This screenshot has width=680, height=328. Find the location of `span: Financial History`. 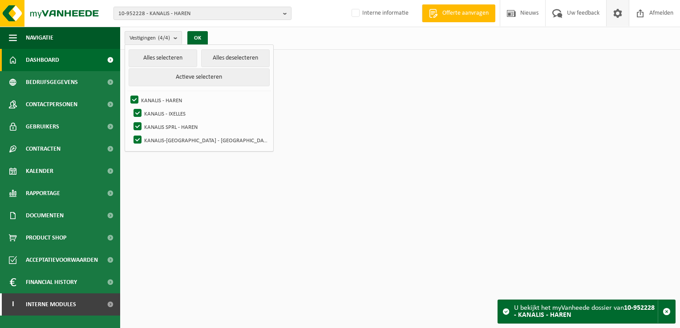

span: Financial History is located at coordinates (51, 282).